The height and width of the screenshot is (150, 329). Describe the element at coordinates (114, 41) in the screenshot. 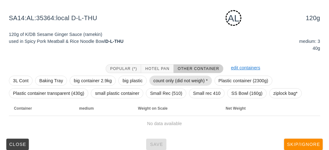

I see `strong: D-L-THU` at that location.